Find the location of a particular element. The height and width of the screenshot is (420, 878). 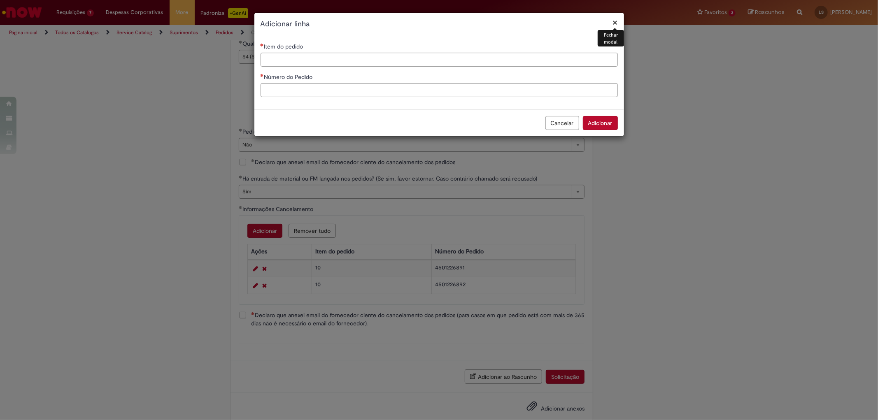

h2: Adicionar linha is located at coordinates (439, 24).